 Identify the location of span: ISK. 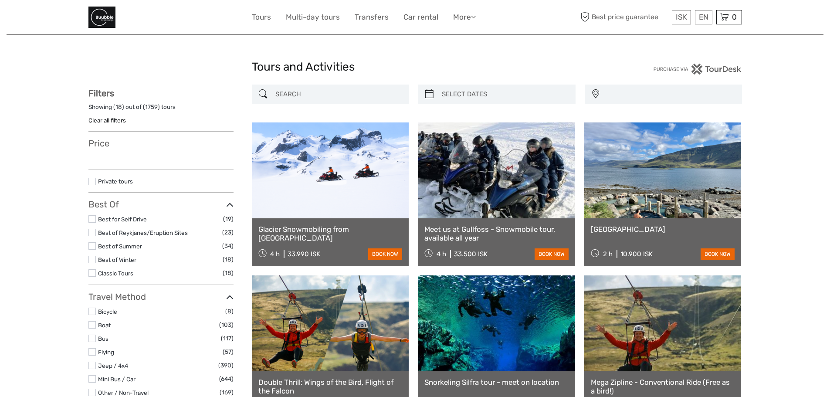
(682, 17).